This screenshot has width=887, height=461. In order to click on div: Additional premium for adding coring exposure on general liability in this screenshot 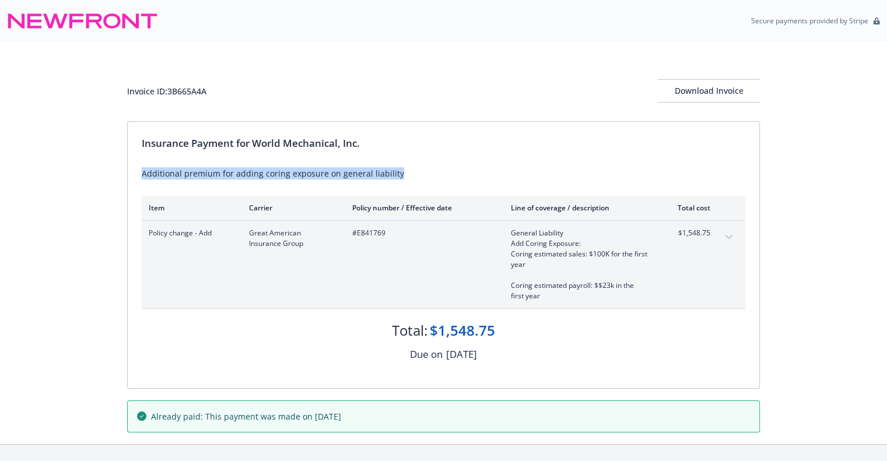, I will do `click(443, 173)`.